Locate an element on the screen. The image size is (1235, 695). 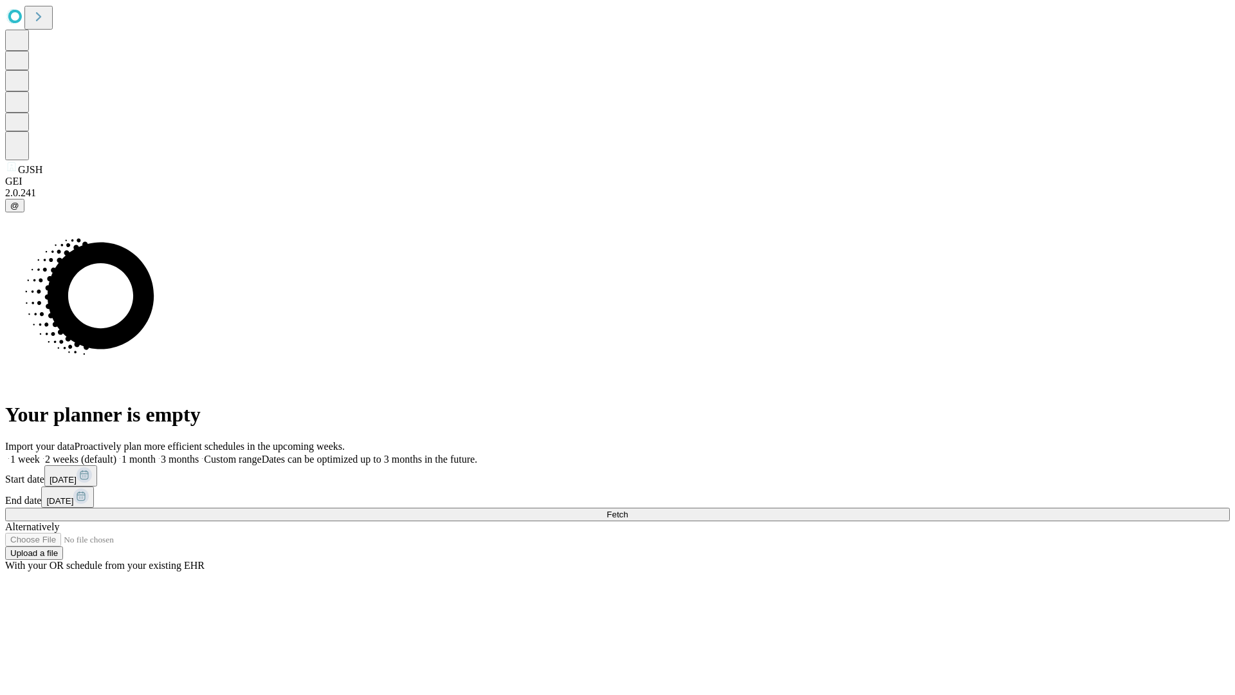
span: 1 week is located at coordinates (25, 459).